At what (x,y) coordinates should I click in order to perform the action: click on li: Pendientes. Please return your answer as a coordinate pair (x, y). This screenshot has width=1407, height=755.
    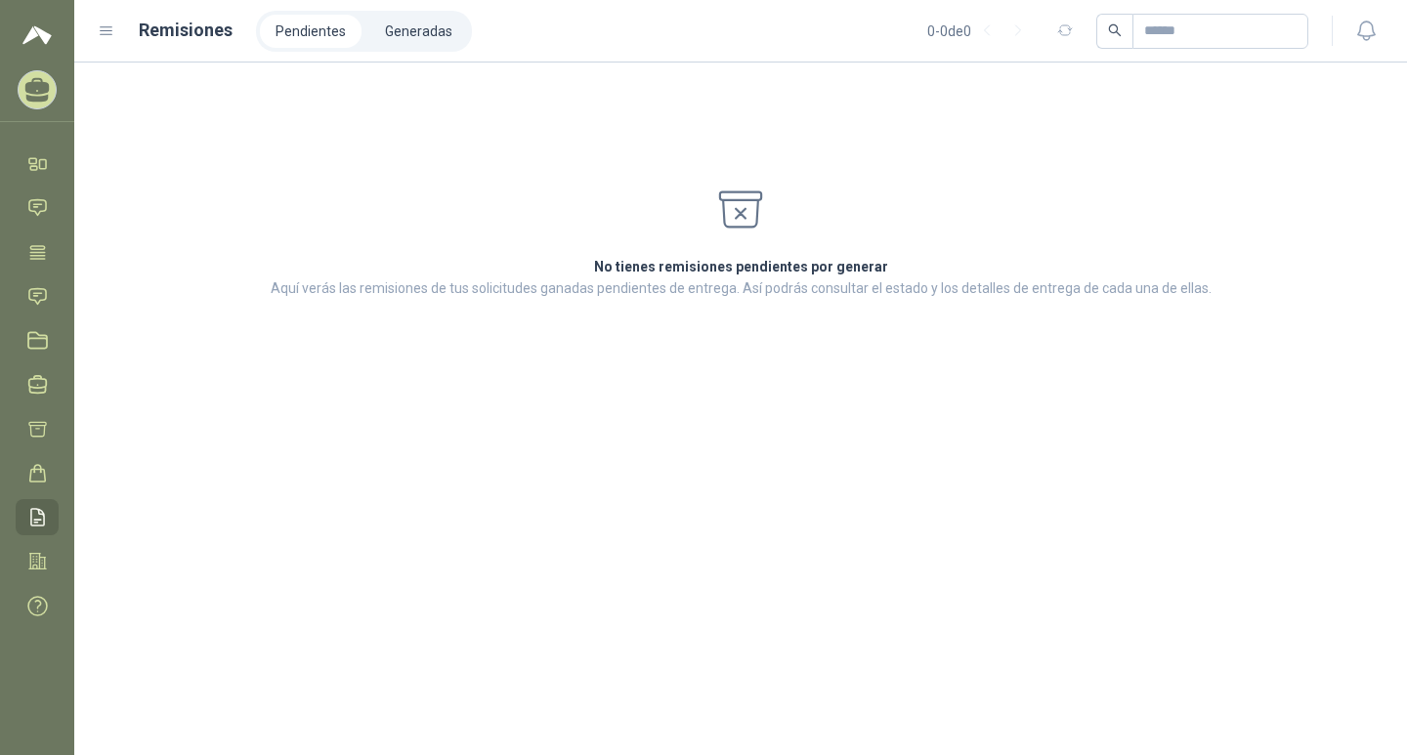
    Looking at the image, I should click on (311, 31).